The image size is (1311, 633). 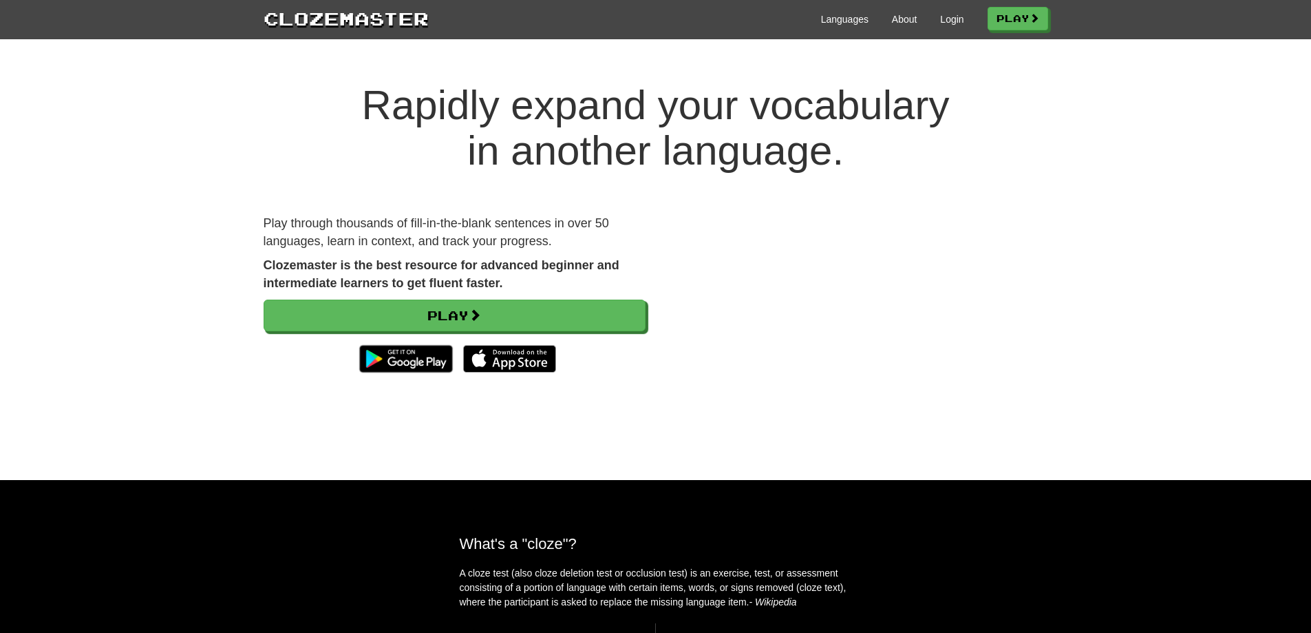 What do you see at coordinates (656, 587) in the screenshot?
I see `p: A cloze test (also cloze deletion test or occlusion test) is an exercise, test, or assessment con...` at bounding box center [656, 587].